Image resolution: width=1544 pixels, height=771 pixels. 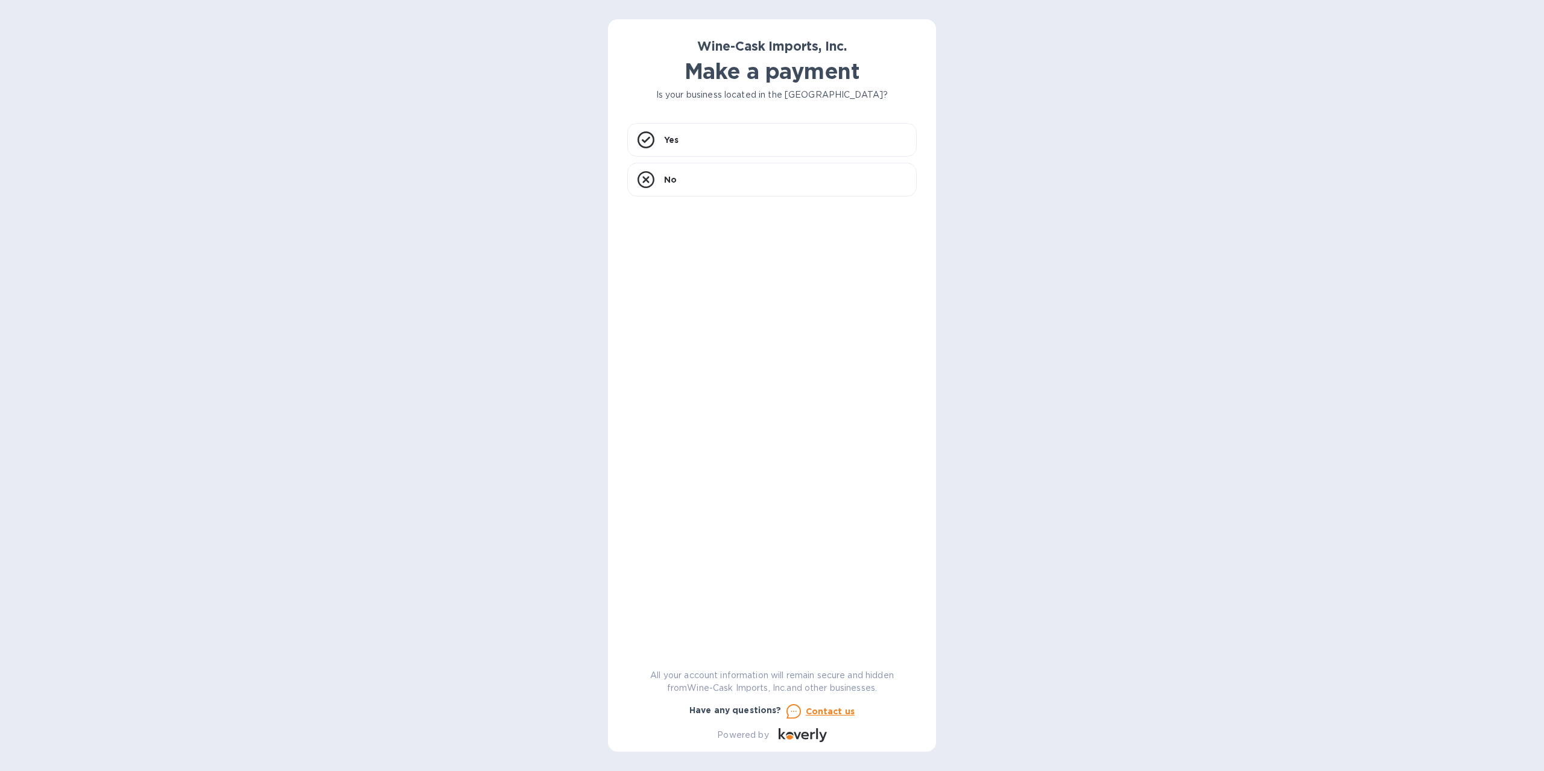 I want to click on b: Have any questions?, so click(x=735, y=710).